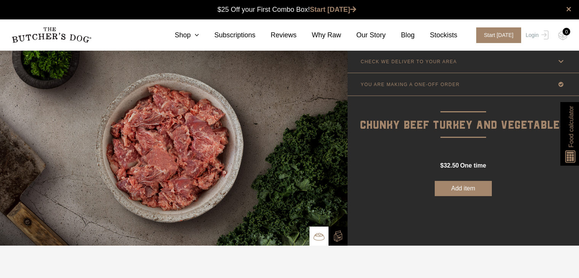 The height and width of the screenshot is (278, 579). Describe the element at coordinates (338, 236) in the screenshot. I see `img: TBD_Build-A-Box-2.png` at that location.